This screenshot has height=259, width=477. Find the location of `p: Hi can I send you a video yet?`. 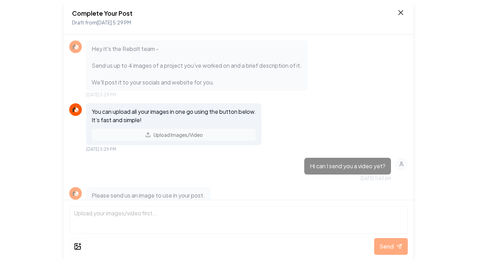

p: Hi can I send you a video yet? is located at coordinates (347, 166).